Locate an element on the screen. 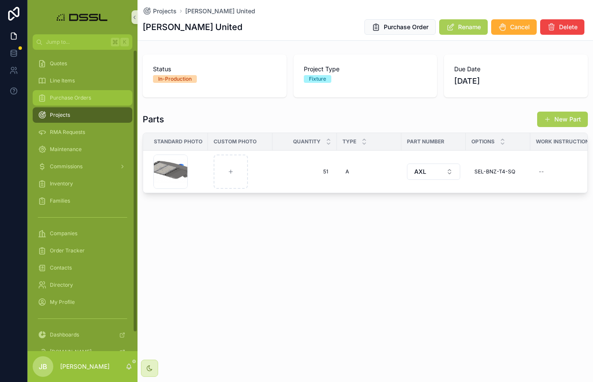 The image size is (593, 382). span: A is located at coordinates (347, 172).